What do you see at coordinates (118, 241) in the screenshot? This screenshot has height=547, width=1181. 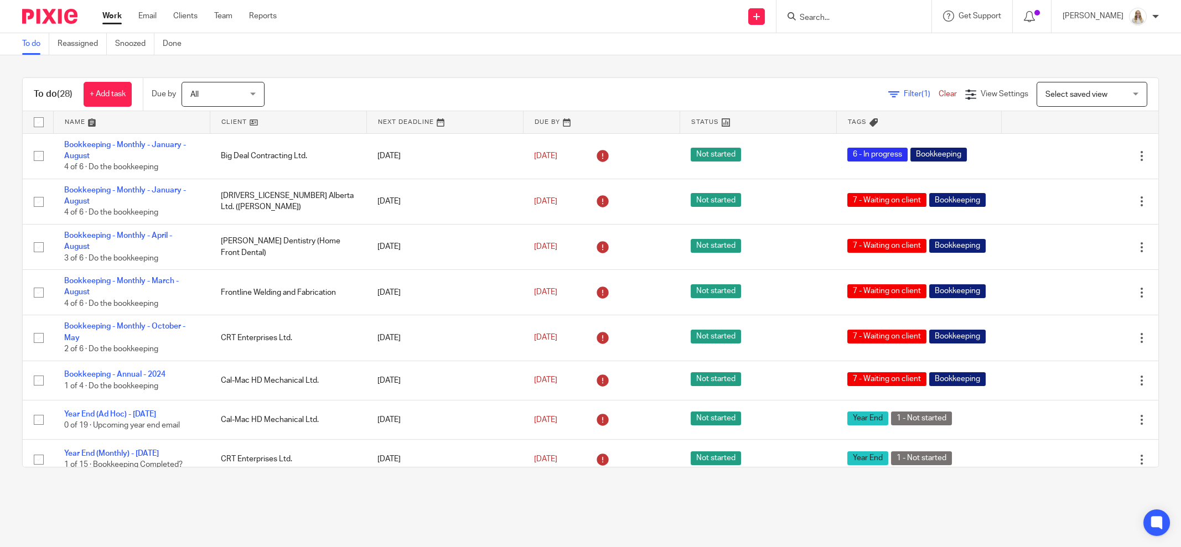 I see `a: Bookkeeping - Monthly - April - August` at bounding box center [118, 241].